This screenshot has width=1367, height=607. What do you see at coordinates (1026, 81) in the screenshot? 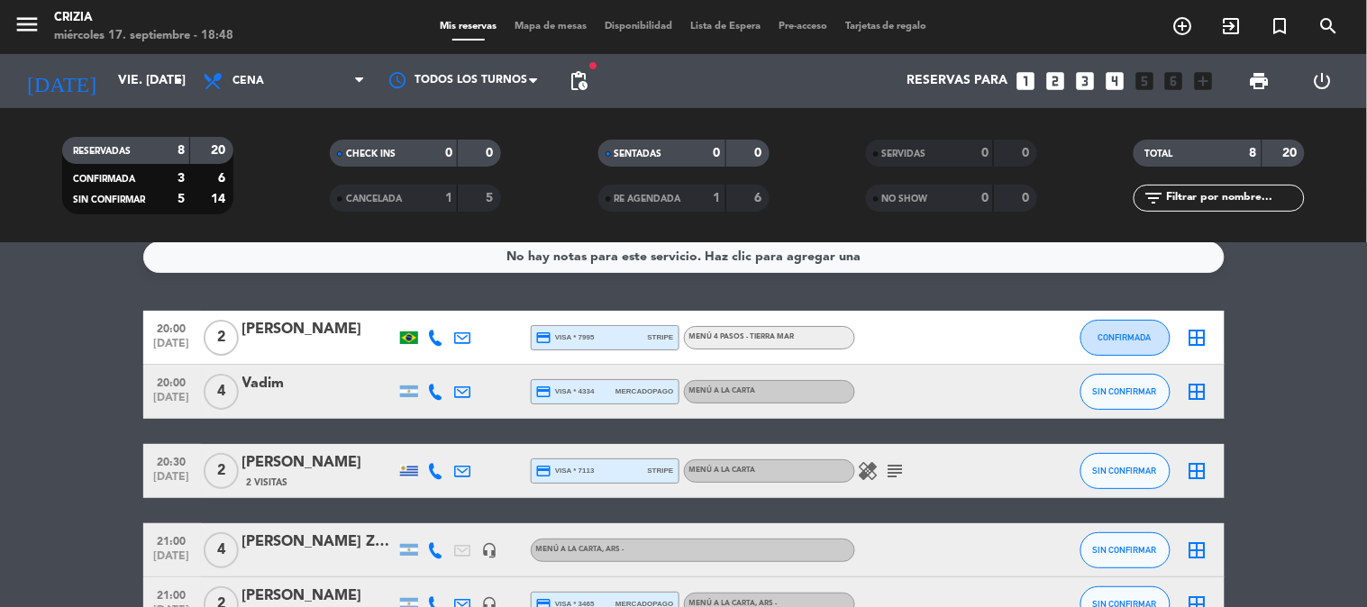
I see `i: looks_one` at bounding box center [1026, 81].